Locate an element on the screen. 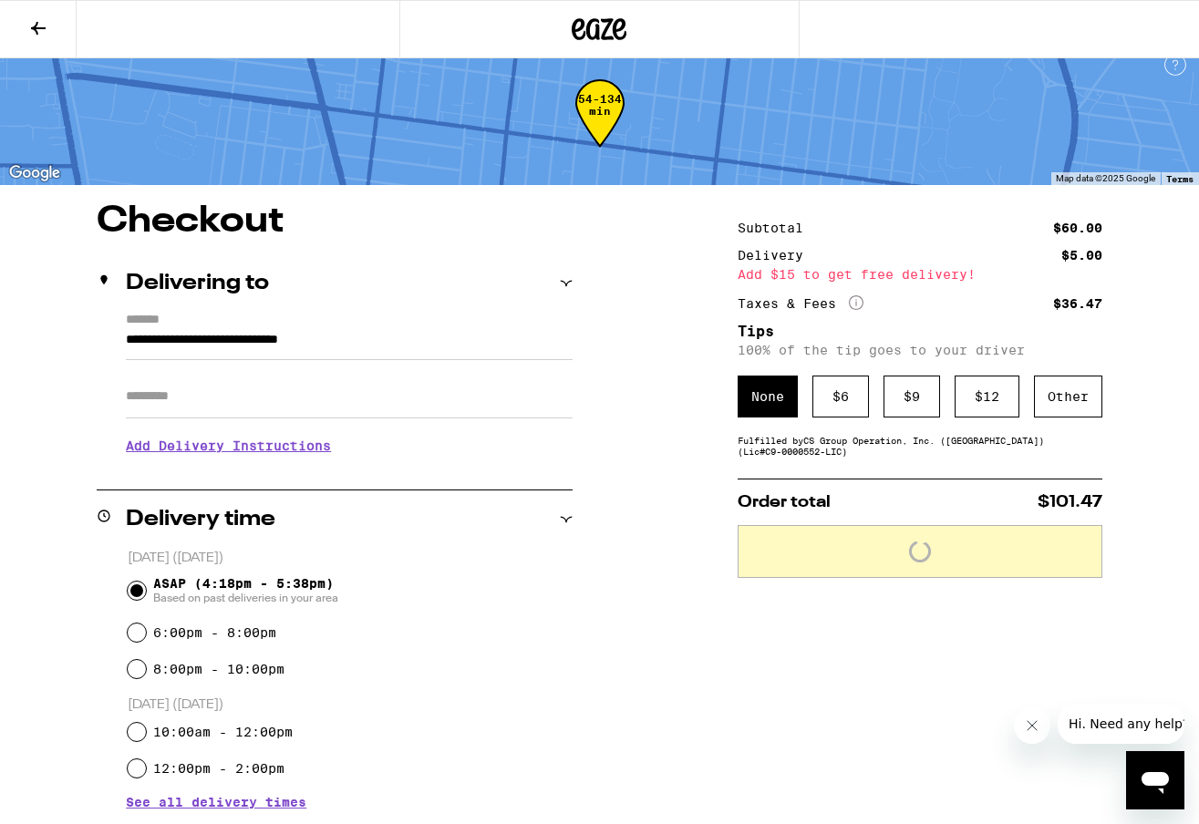 This screenshot has height=824, width=1199. div: Subtotal is located at coordinates (777, 228).